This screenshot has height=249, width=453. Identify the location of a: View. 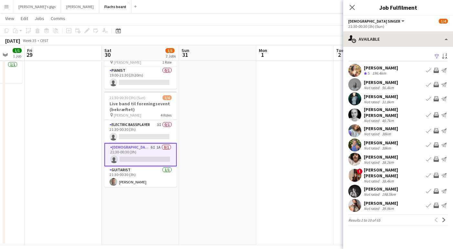
(10, 18).